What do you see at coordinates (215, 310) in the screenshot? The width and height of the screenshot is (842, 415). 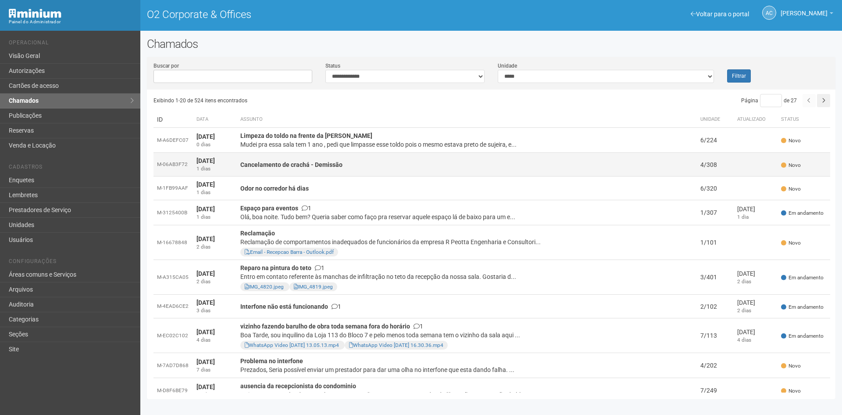 I see `div: 3 dias` at bounding box center [215, 310].